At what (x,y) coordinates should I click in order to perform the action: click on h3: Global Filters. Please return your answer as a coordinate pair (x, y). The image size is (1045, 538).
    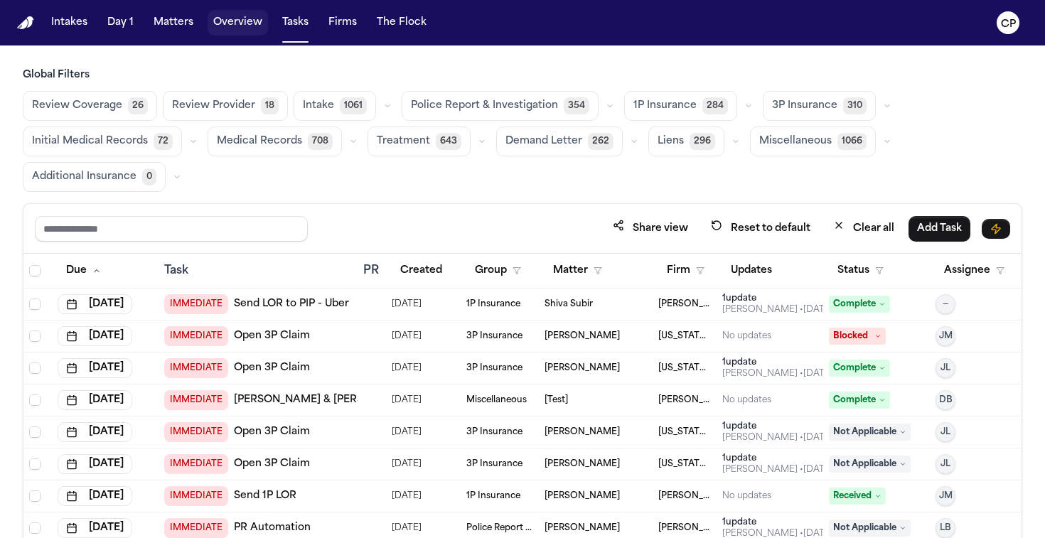
    Looking at the image, I should click on (522, 75).